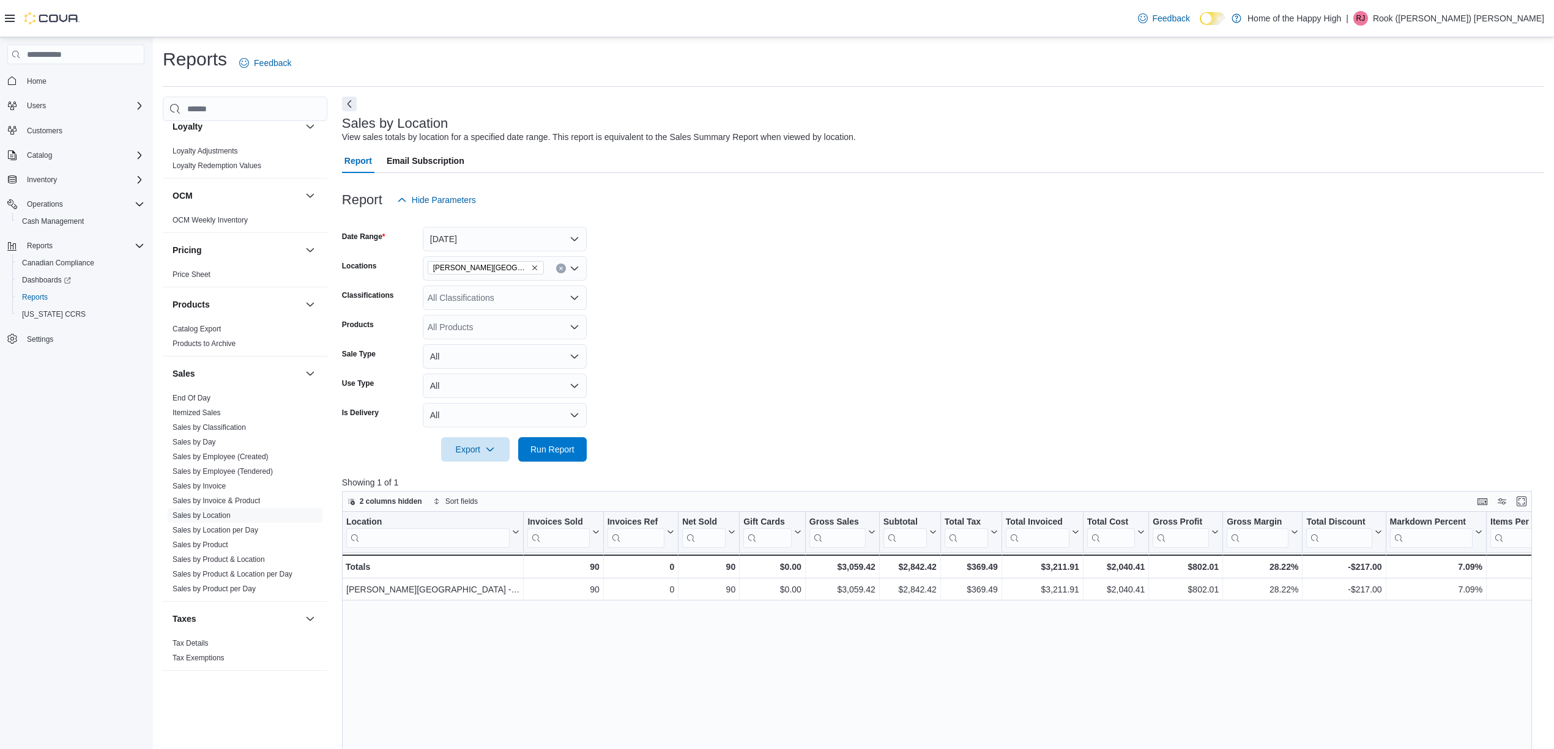  What do you see at coordinates (184, 619) in the screenshot?
I see `h3: Taxes` at bounding box center [184, 619].